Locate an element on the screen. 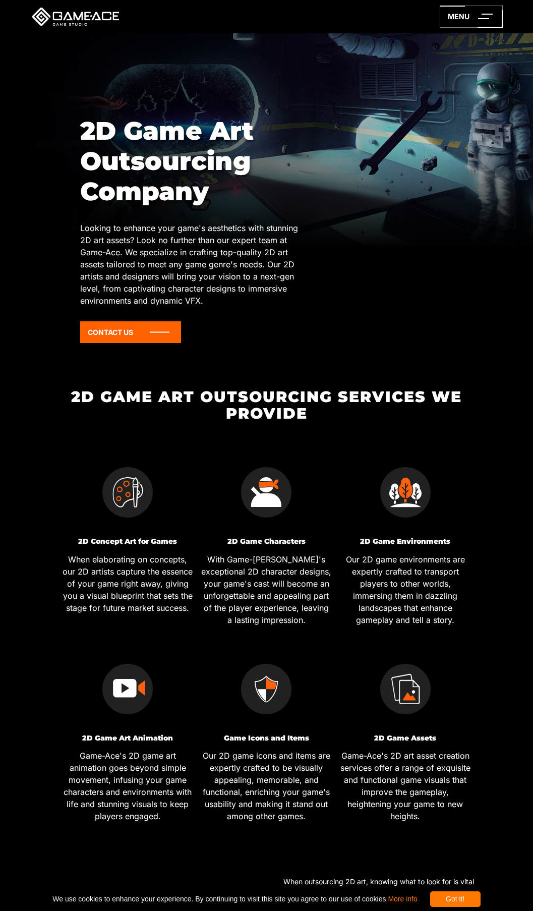  h3: 2D Game Characters is located at coordinates (266, 541).